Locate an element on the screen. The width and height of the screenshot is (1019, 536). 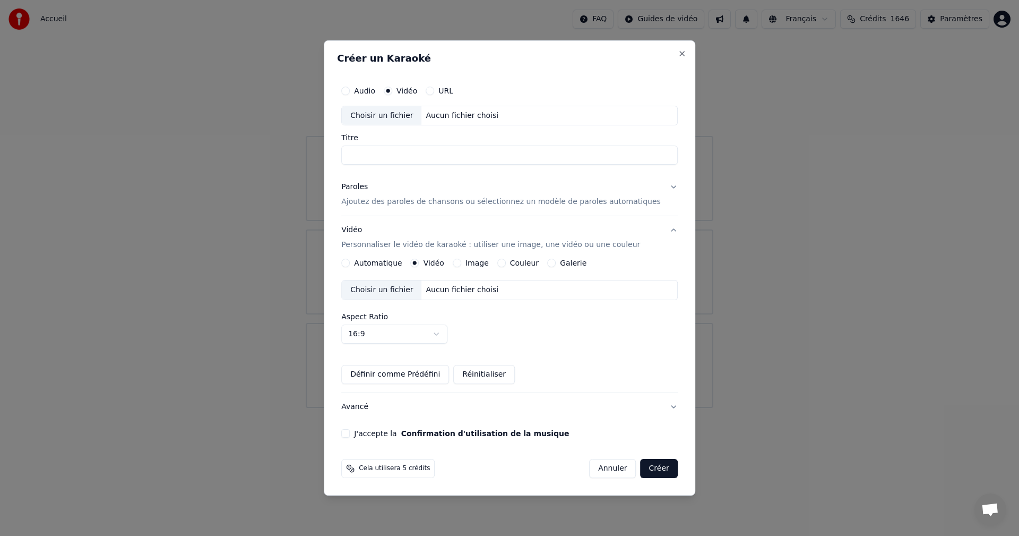
button: J'accepte la is located at coordinates (485, 433).